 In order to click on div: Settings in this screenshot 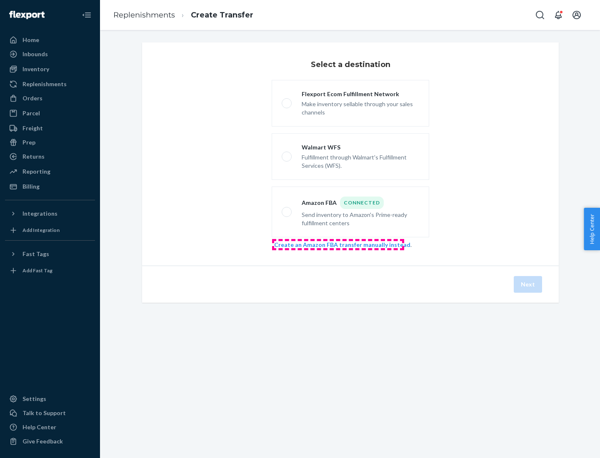, I will do `click(34, 399)`.